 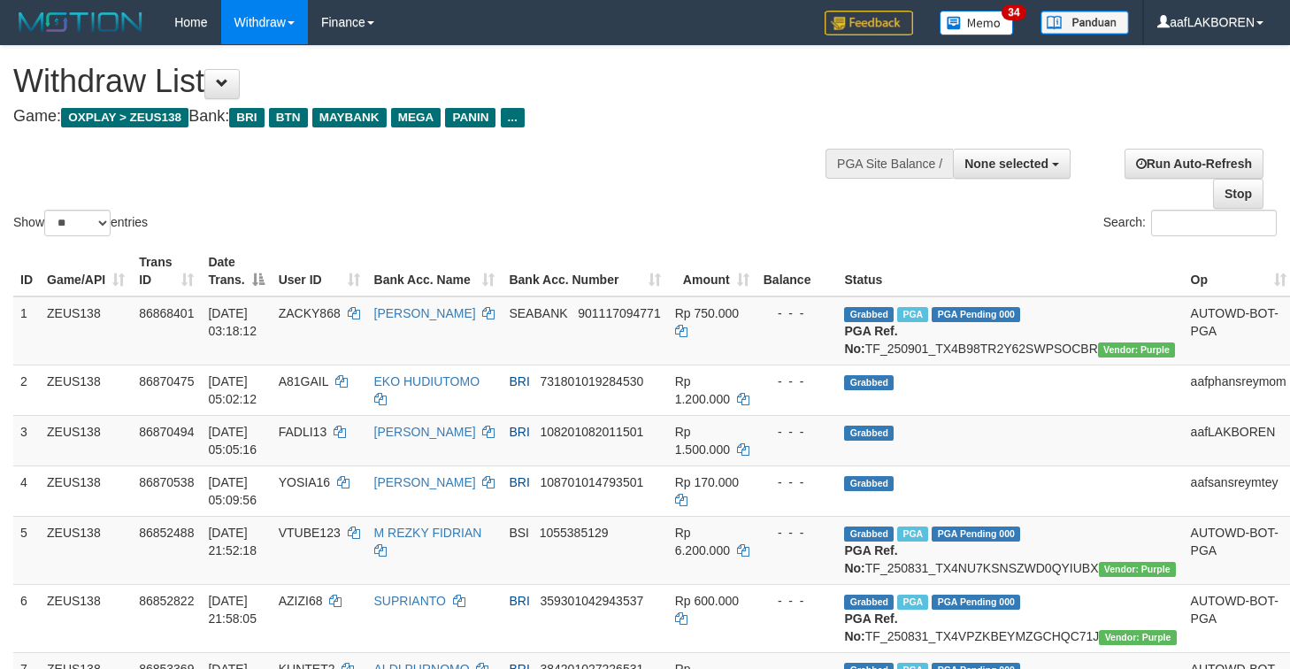 I want to click on label: Search:, so click(x=1190, y=223).